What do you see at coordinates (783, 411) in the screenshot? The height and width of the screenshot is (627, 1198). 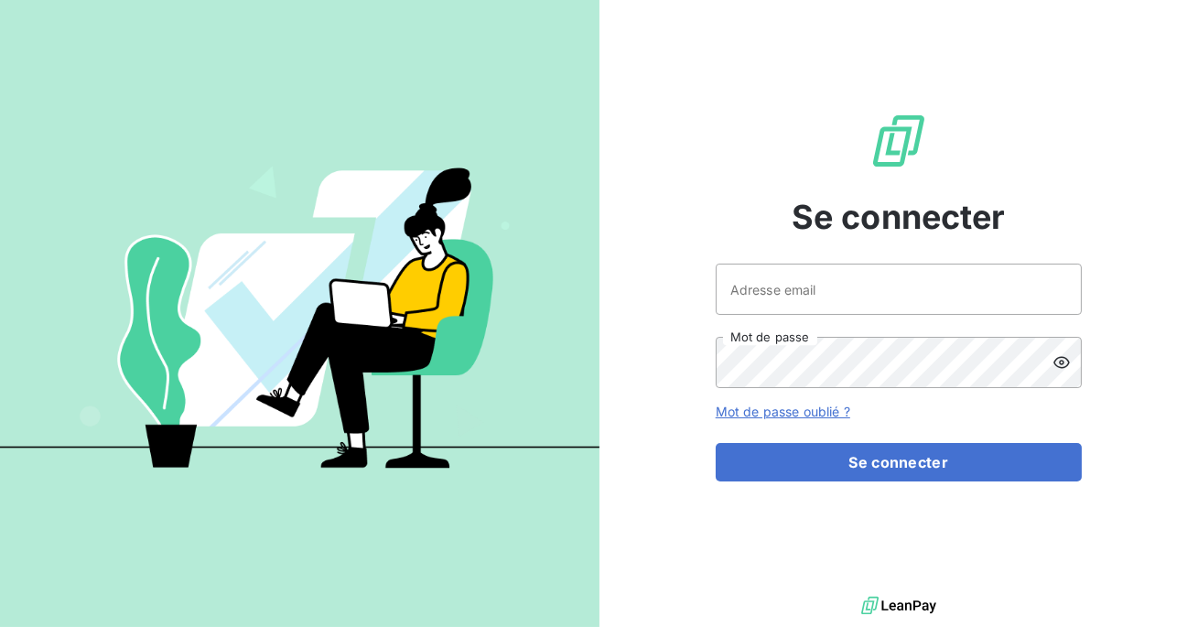 I see `a: Mot de passe oublié ?` at bounding box center [783, 411].